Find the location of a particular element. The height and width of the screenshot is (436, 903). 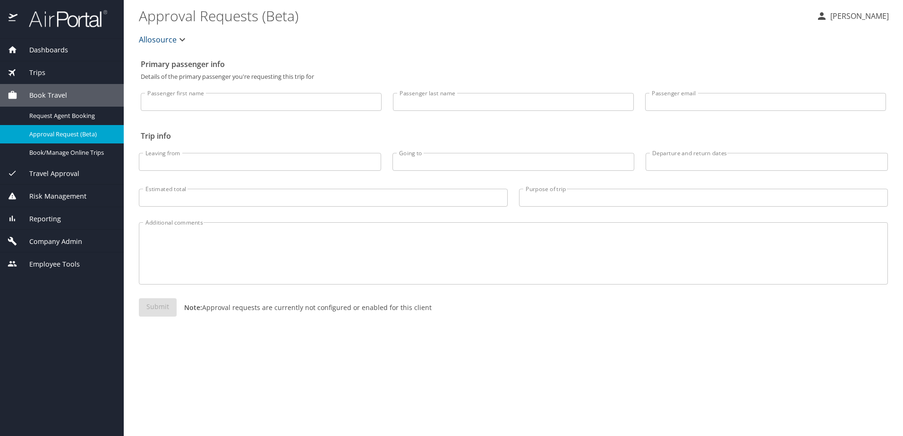

img: icon-airportal.png is located at coordinates (13, 18).